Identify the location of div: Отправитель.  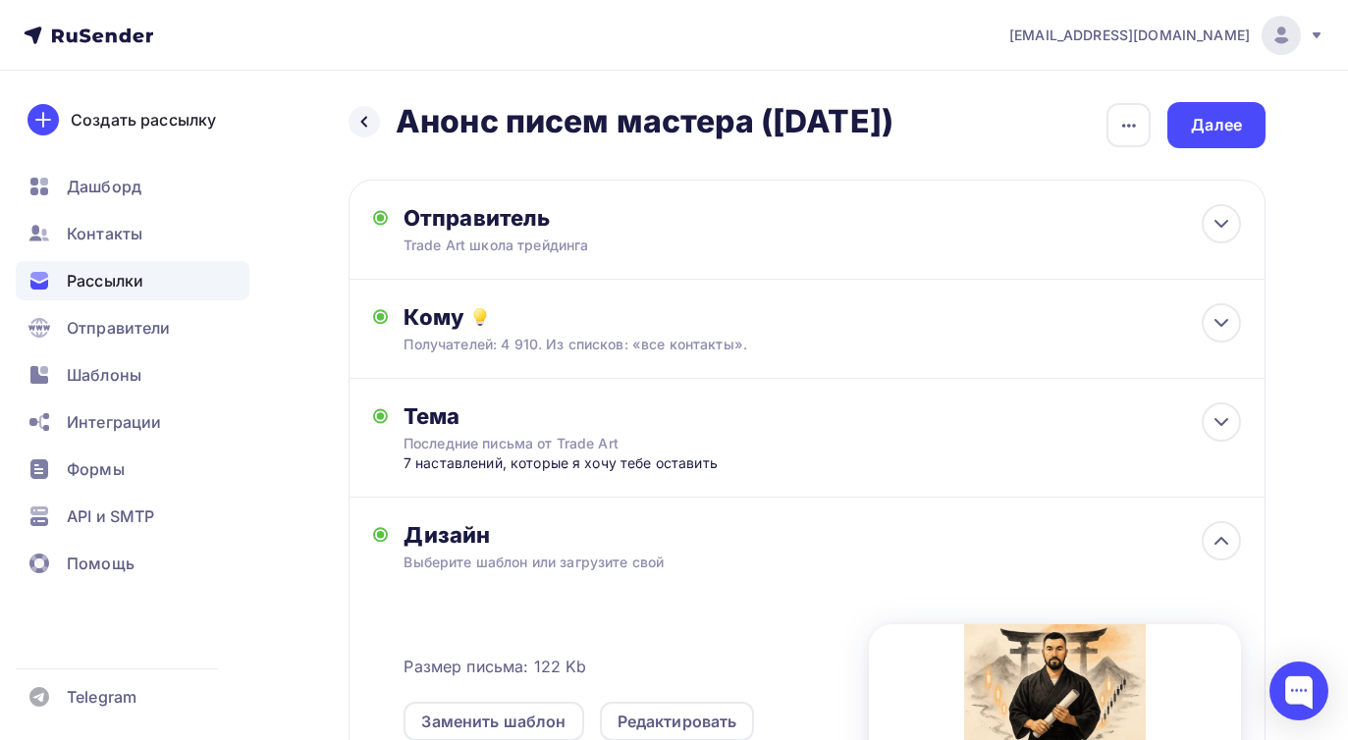
(615, 218).